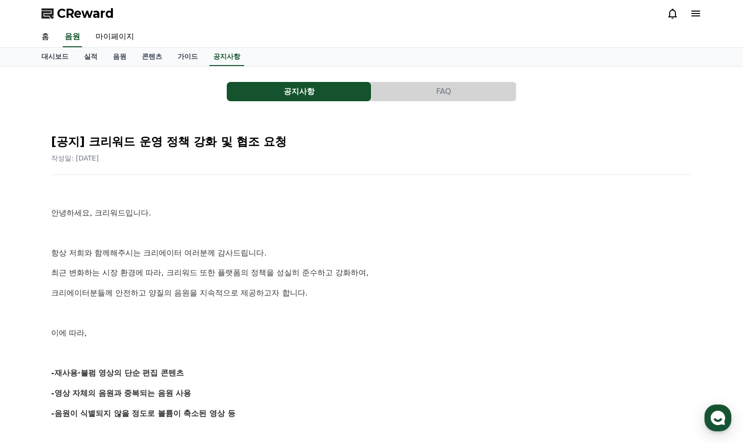  I want to click on h2: [공지] 크리워드 운영 정책 강화 및 협조 요청, so click(372, 142).